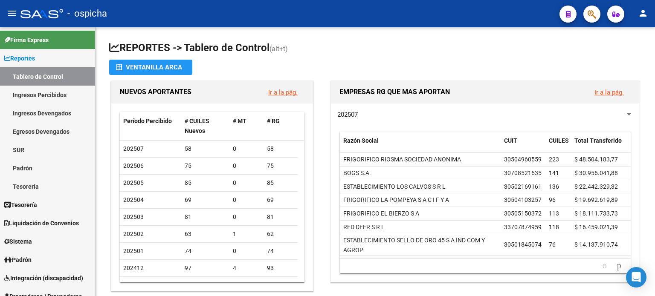 Image resolution: width=655 pixels, height=296 pixels. What do you see at coordinates (247, 268) in the screenshot?
I see `div: 4` at bounding box center [247, 268].